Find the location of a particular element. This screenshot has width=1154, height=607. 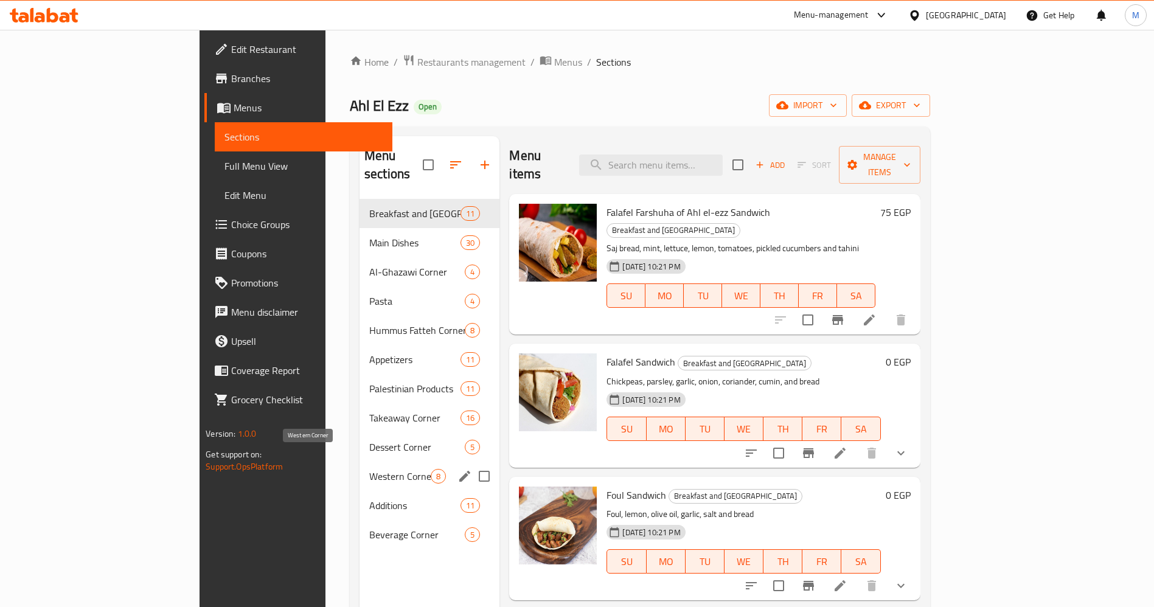

a: Grocery Checklist is located at coordinates (298, 400).